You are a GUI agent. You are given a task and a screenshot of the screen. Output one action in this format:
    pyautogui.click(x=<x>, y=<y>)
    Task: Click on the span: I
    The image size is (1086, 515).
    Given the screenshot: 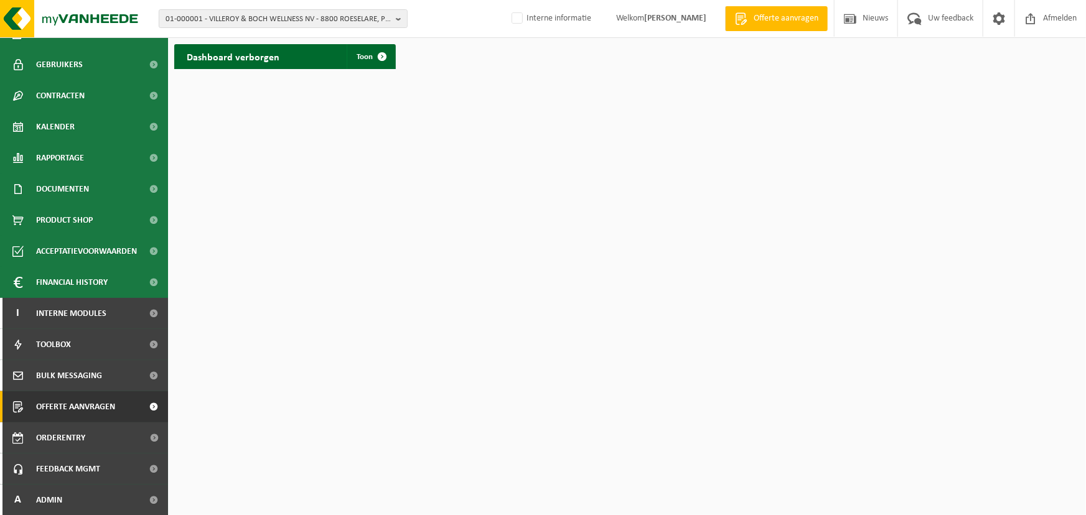 What is the action you would take?
    pyautogui.click(x=18, y=314)
    